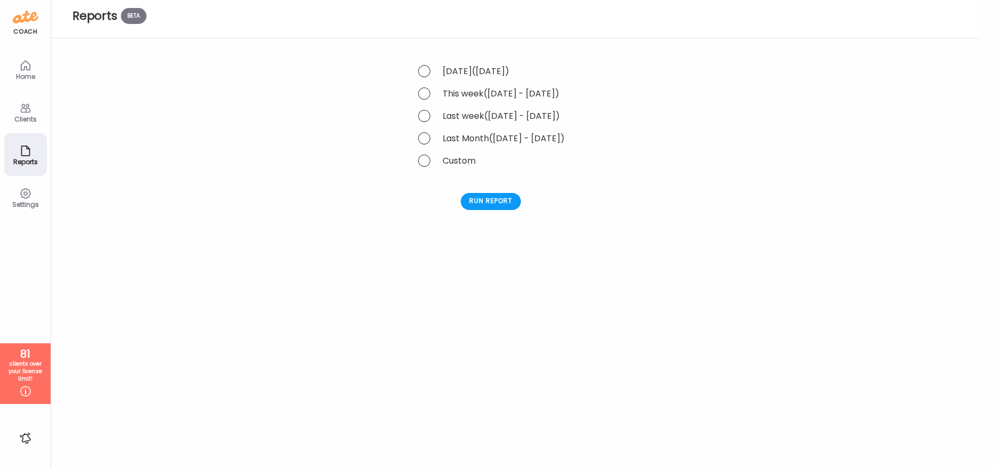  Describe the element at coordinates (491, 93) in the screenshot. I see `div: This week` at that location.